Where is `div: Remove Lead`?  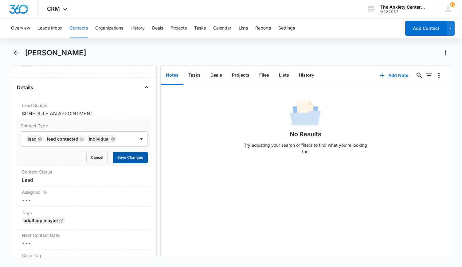 div: Remove Lead is located at coordinates (39, 139).